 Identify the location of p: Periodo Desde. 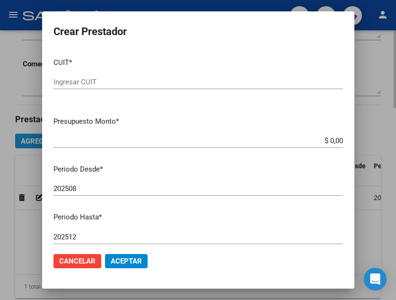
(198, 169).